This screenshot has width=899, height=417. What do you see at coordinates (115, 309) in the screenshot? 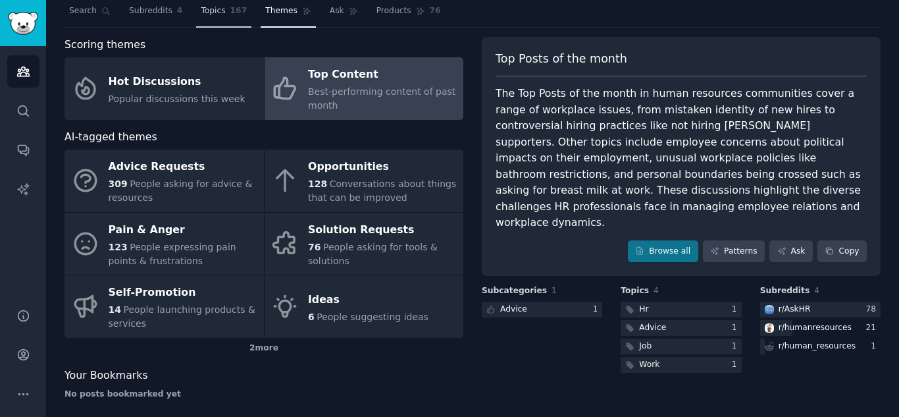
I see `span: 14` at bounding box center [115, 309].